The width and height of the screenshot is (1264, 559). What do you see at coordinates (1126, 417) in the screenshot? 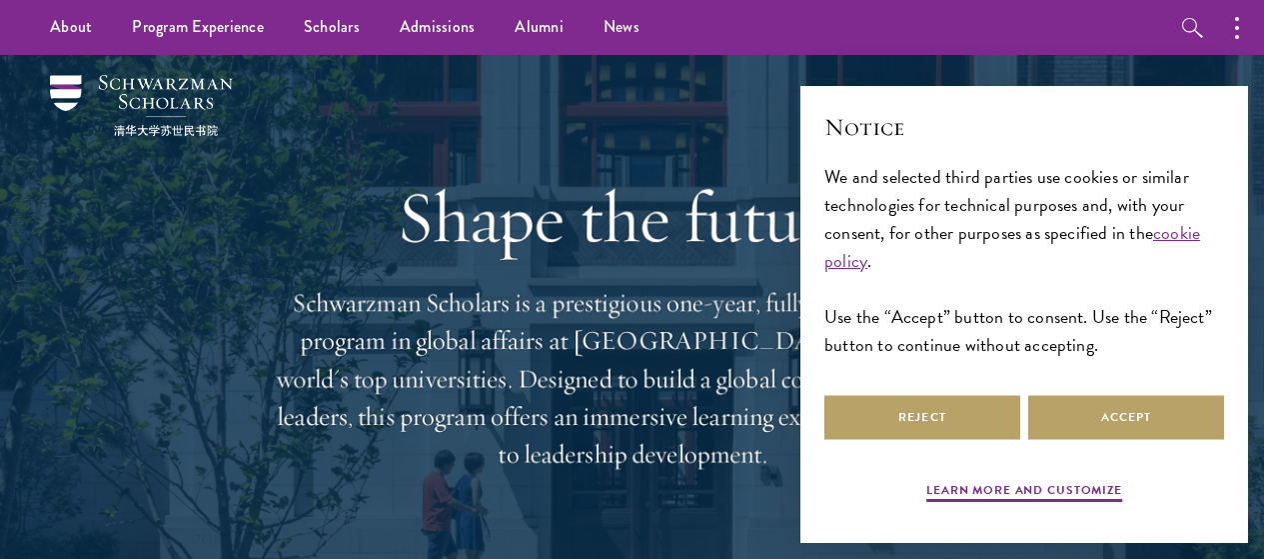
I see `button: Accept` at bounding box center [1126, 417].